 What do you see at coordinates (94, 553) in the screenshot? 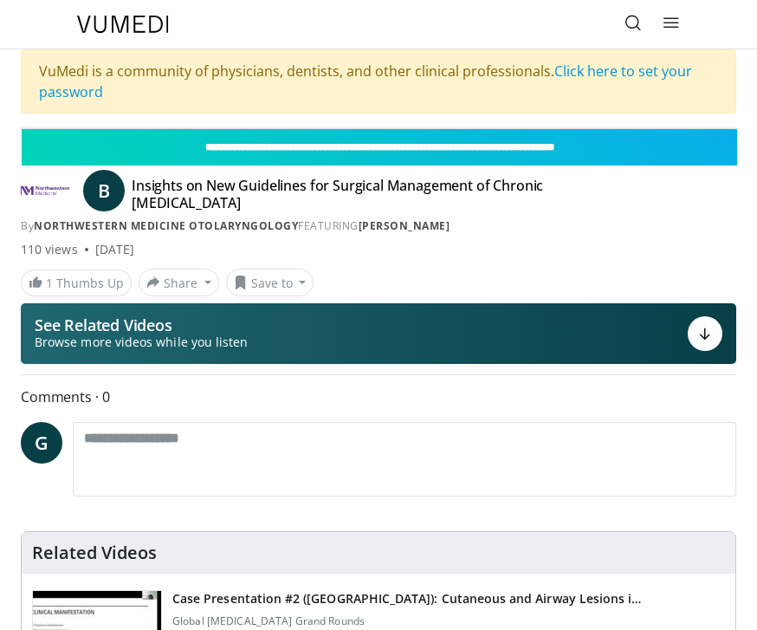
I see `h4: Related Videos` at bounding box center [94, 553].